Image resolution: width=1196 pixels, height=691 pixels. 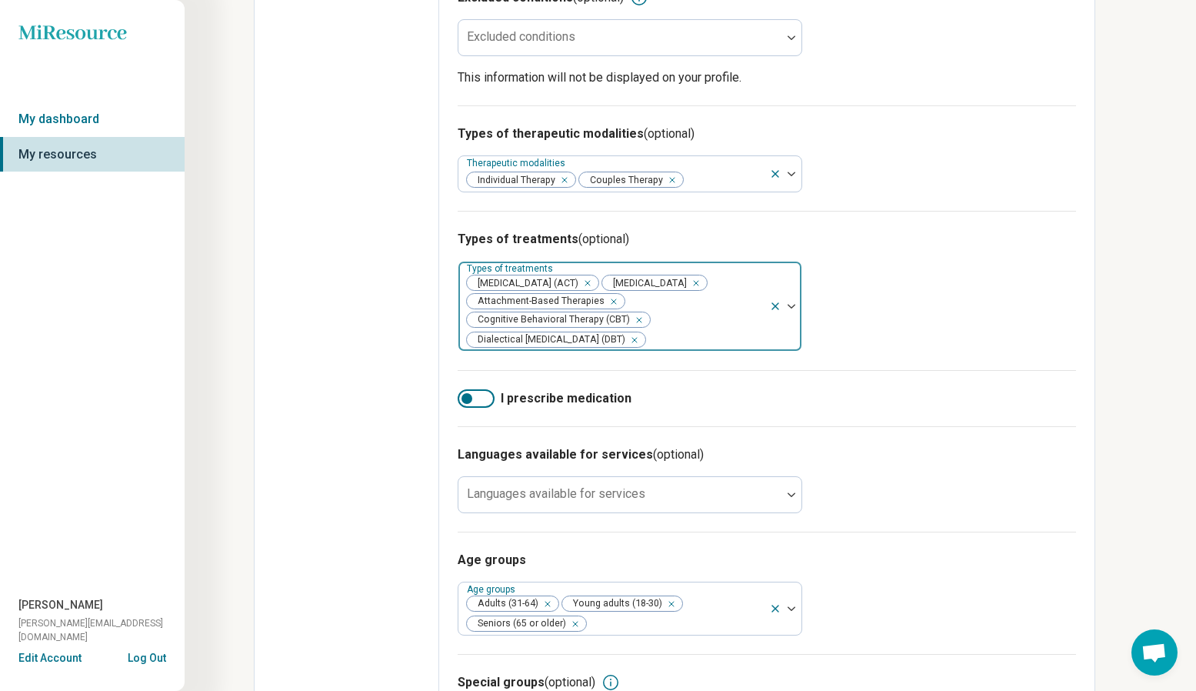 I want to click on button: Edit Account, so click(x=50, y=657).